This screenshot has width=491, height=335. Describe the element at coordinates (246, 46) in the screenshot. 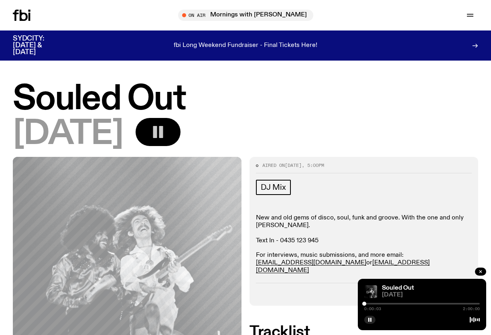

I see `p: fbi Long Weekend Fundraiser - Final Tickets Here!` at that location.